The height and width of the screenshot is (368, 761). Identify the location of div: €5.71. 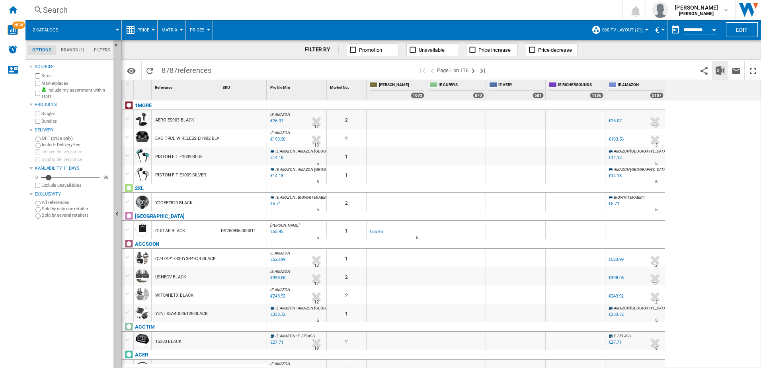
(613, 203).